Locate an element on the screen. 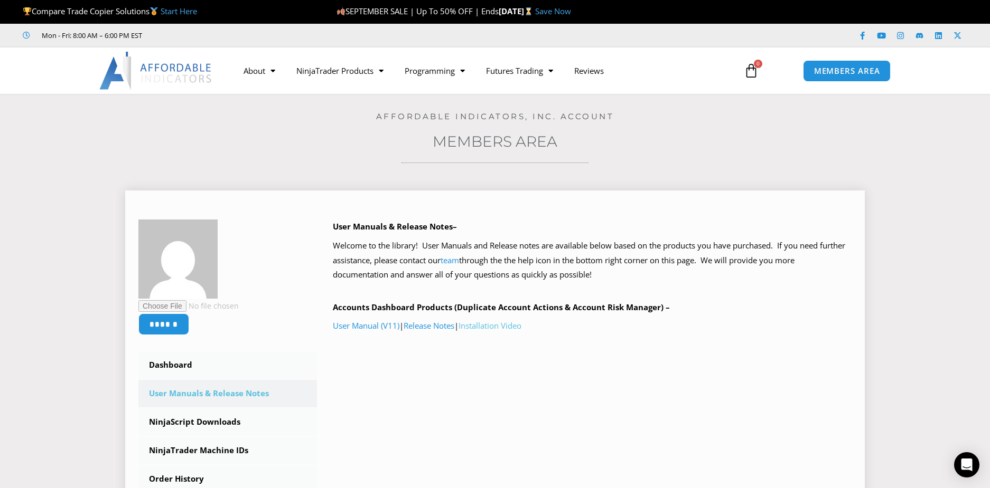  a: About is located at coordinates (259, 71).